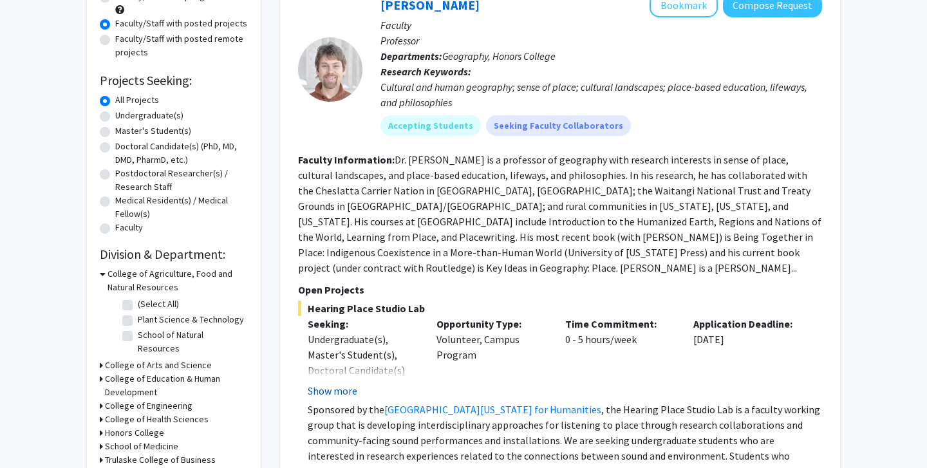 The width and height of the screenshot is (927, 468). What do you see at coordinates (560, 290) in the screenshot?
I see `p: Open Projects` at bounding box center [560, 290].